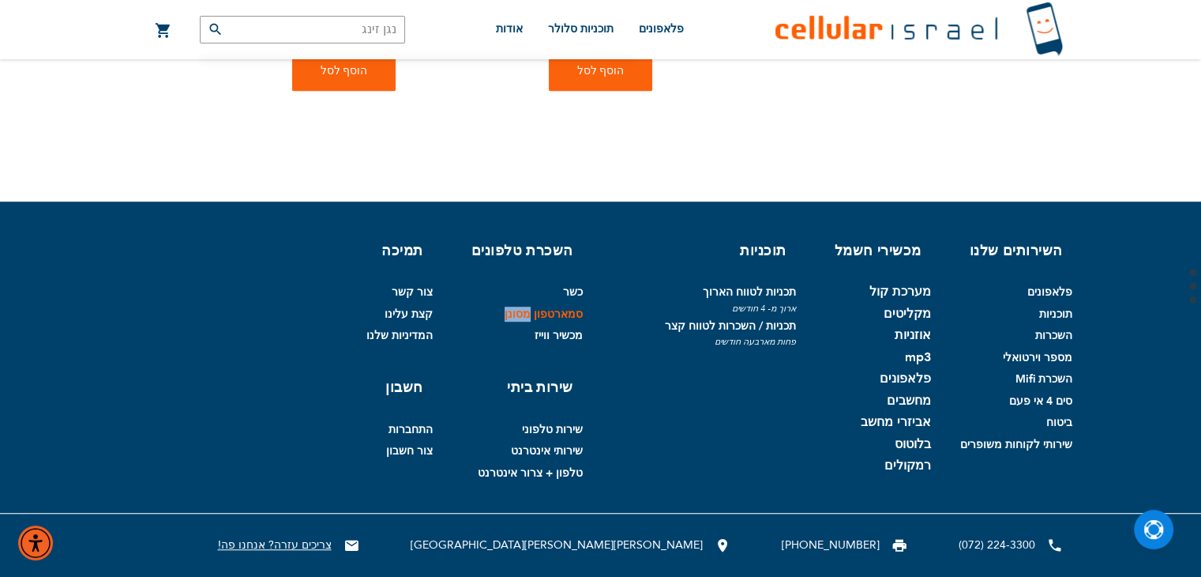 The width and height of the screenshot is (1201, 577). Describe the element at coordinates (36, 543) in the screenshot. I see `div: תפריט נגישות` at that location.